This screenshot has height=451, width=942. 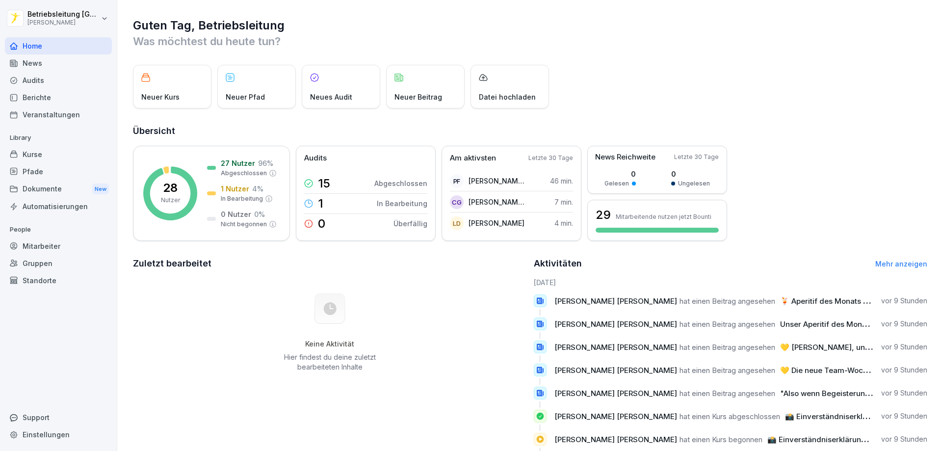 I want to click on p: 4 %, so click(x=257, y=188).